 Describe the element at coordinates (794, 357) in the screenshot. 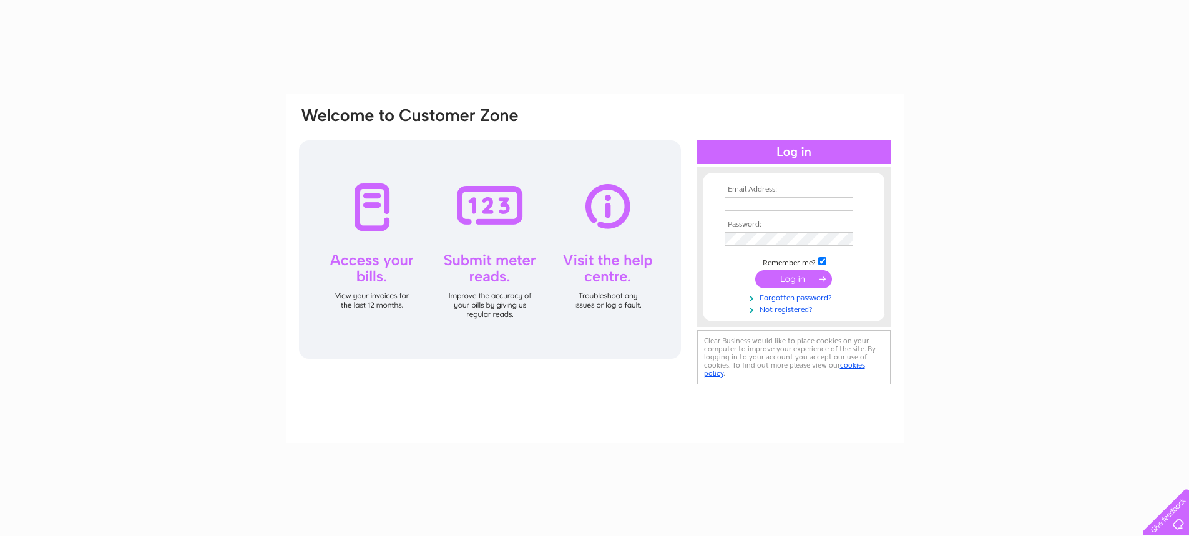

I see `div: Clear Business would like to place cookies on your computer to improve your experience of the sit...` at that location.